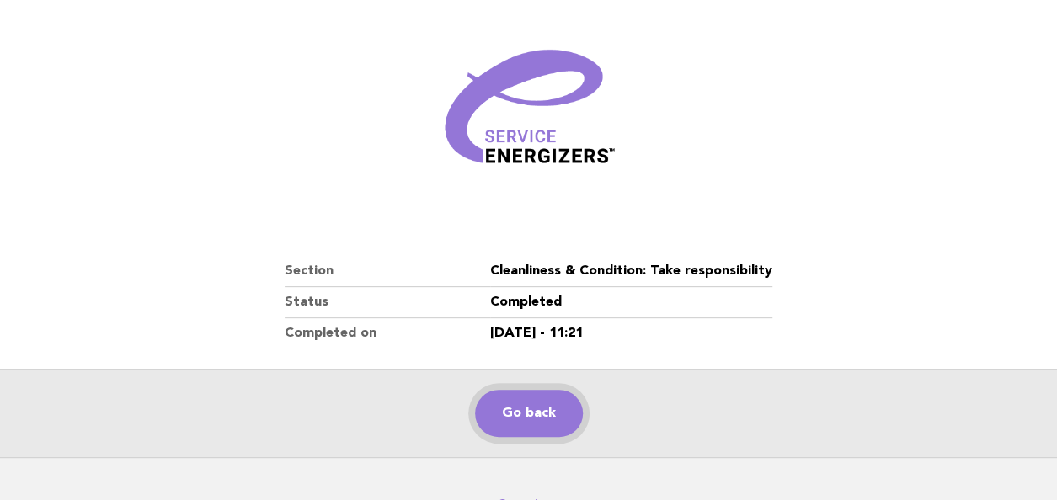 The width and height of the screenshot is (1057, 500). What do you see at coordinates (631, 271) in the screenshot?
I see `dd: Cleanliness & Condition: Take responsibility` at bounding box center [631, 271].